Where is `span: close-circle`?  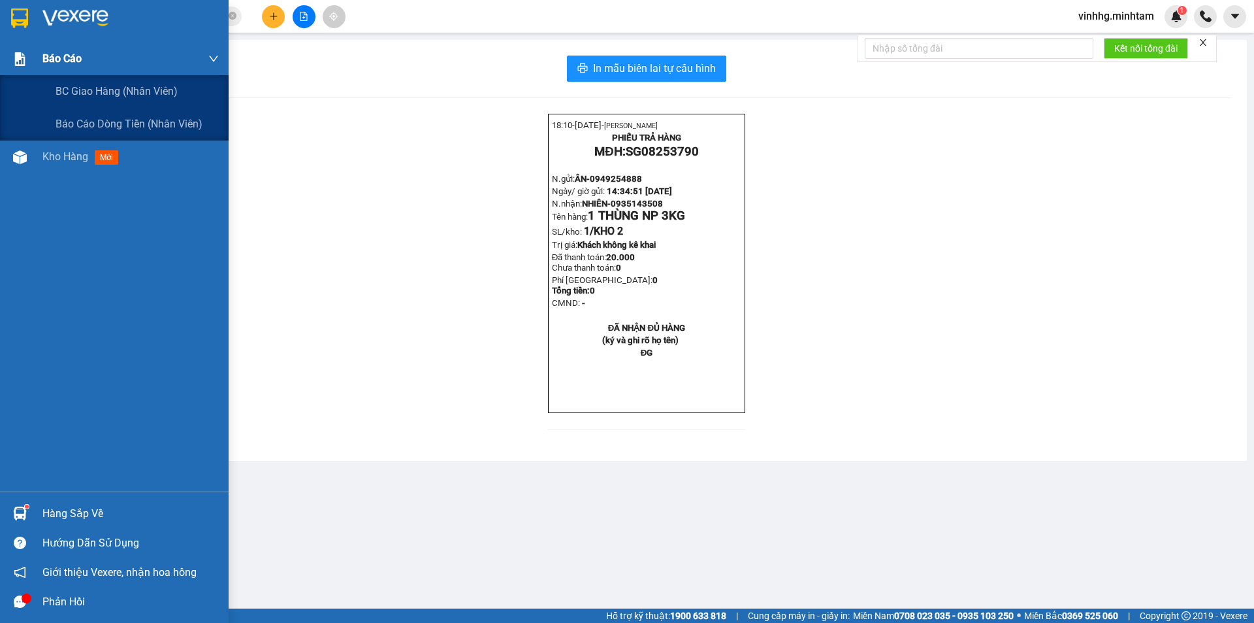 span: close-circle is located at coordinates (233, 16).